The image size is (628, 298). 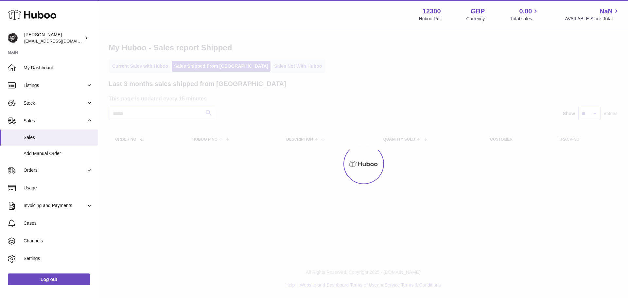 I want to click on a: Log out, so click(x=49, y=279).